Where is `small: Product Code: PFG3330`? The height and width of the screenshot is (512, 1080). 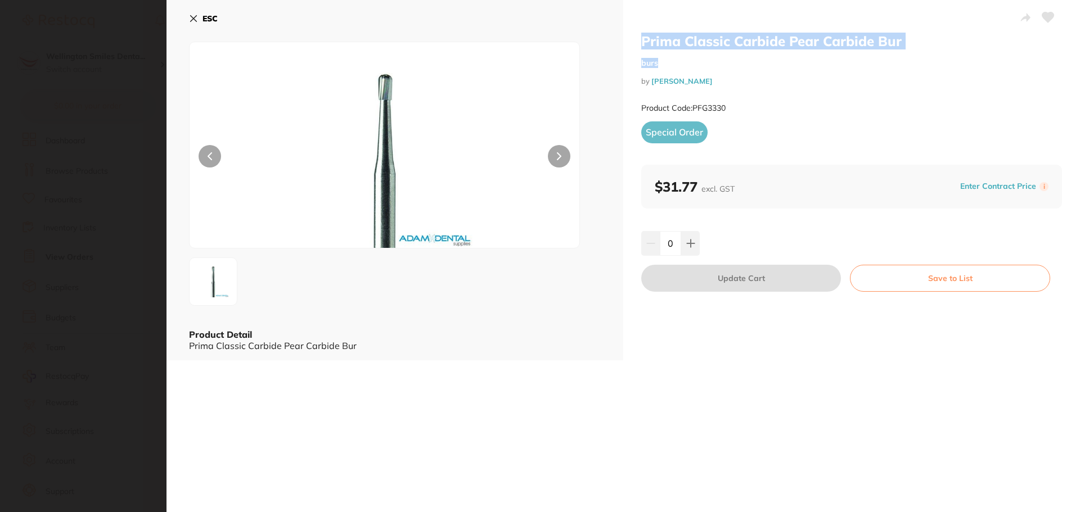
small: Product Code: PFG3330 is located at coordinates (683, 108).